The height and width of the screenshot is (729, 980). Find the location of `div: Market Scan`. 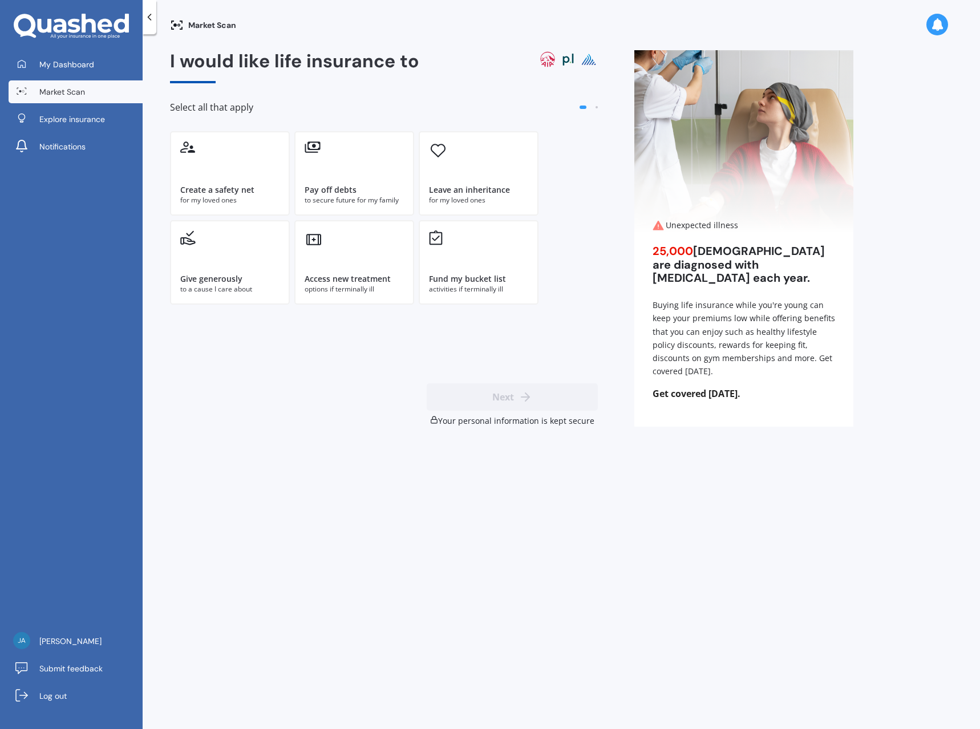

div: Market Scan is located at coordinates (203, 25).